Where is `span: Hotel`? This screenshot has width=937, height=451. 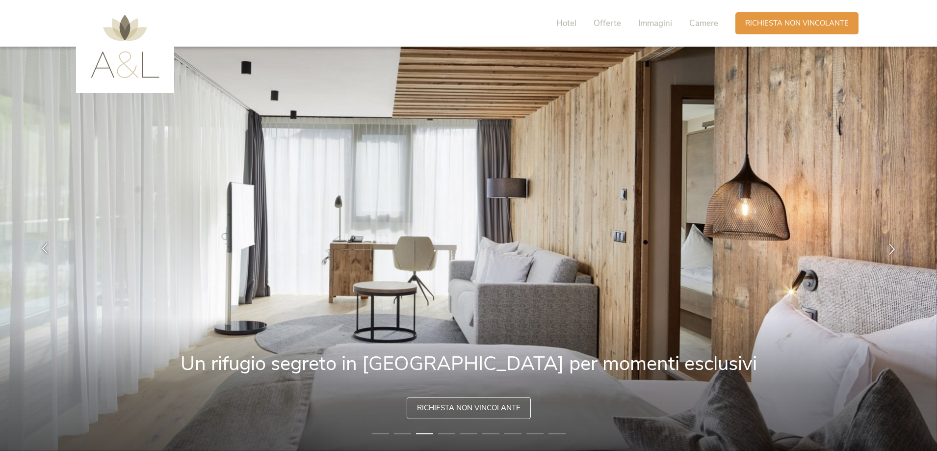 span: Hotel is located at coordinates (566, 23).